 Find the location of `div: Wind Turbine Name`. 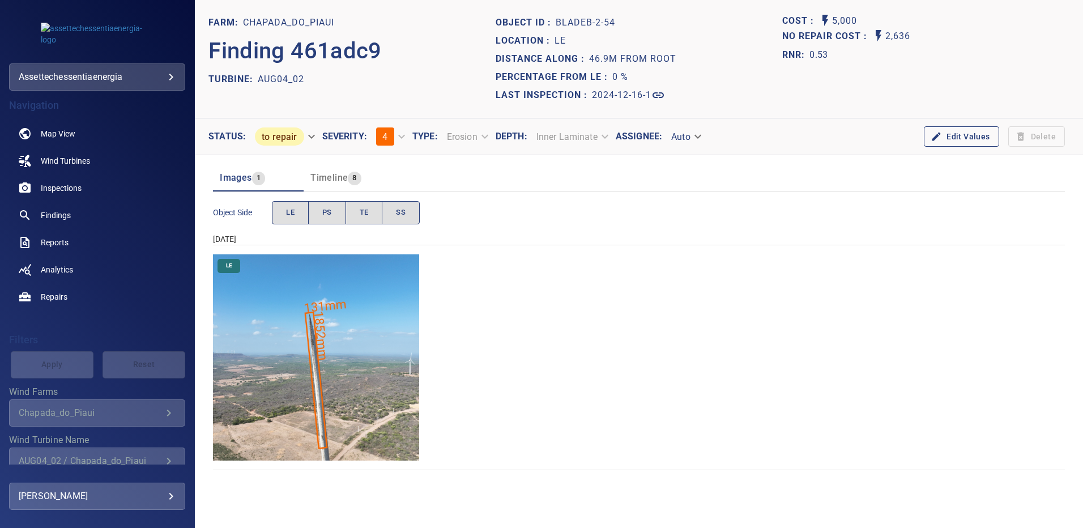

div: Wind Turbine Name is located at coordinates (97, 461).